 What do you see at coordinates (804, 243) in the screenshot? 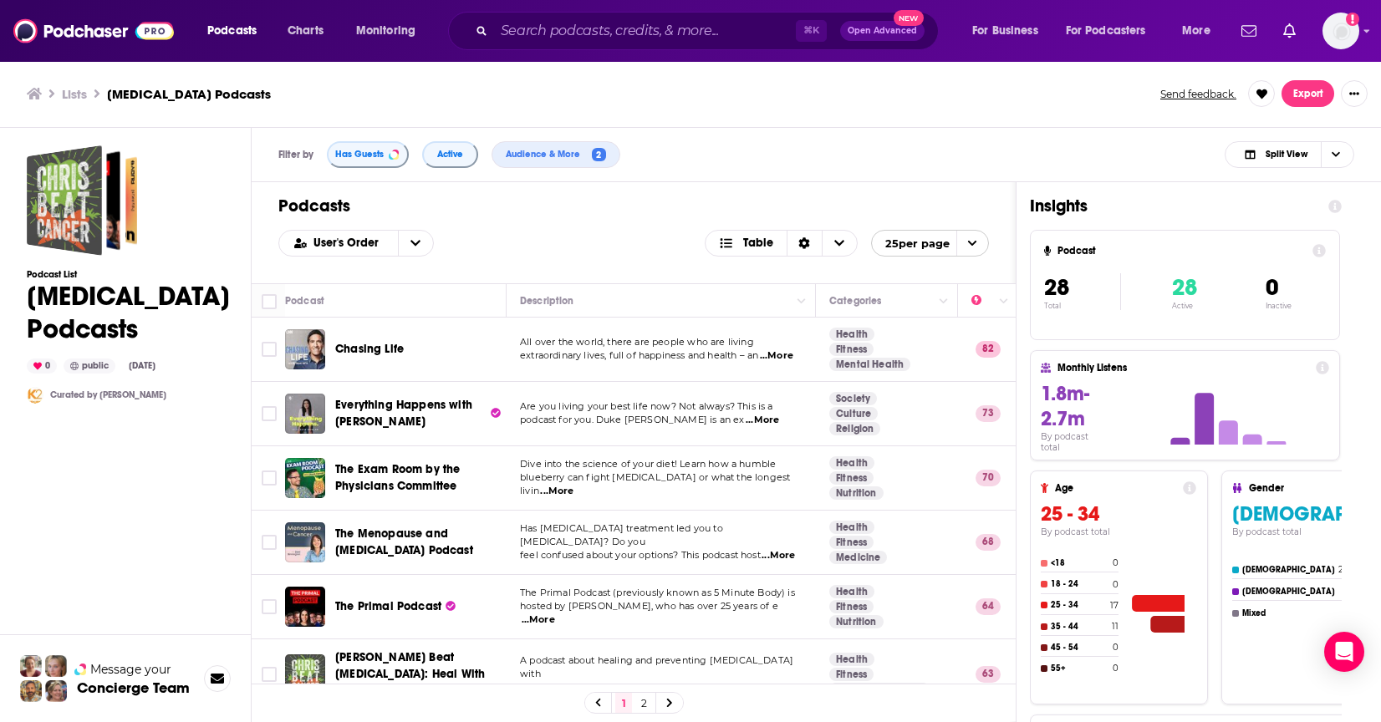
I see `div: Sort Direction` at bounding box center [804, 243].